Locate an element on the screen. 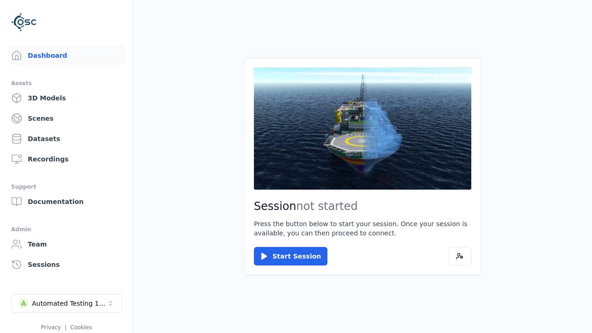 The width and height of the screenshot is (592, 333). button: Select a workspace is located at coordinates (67, 303).